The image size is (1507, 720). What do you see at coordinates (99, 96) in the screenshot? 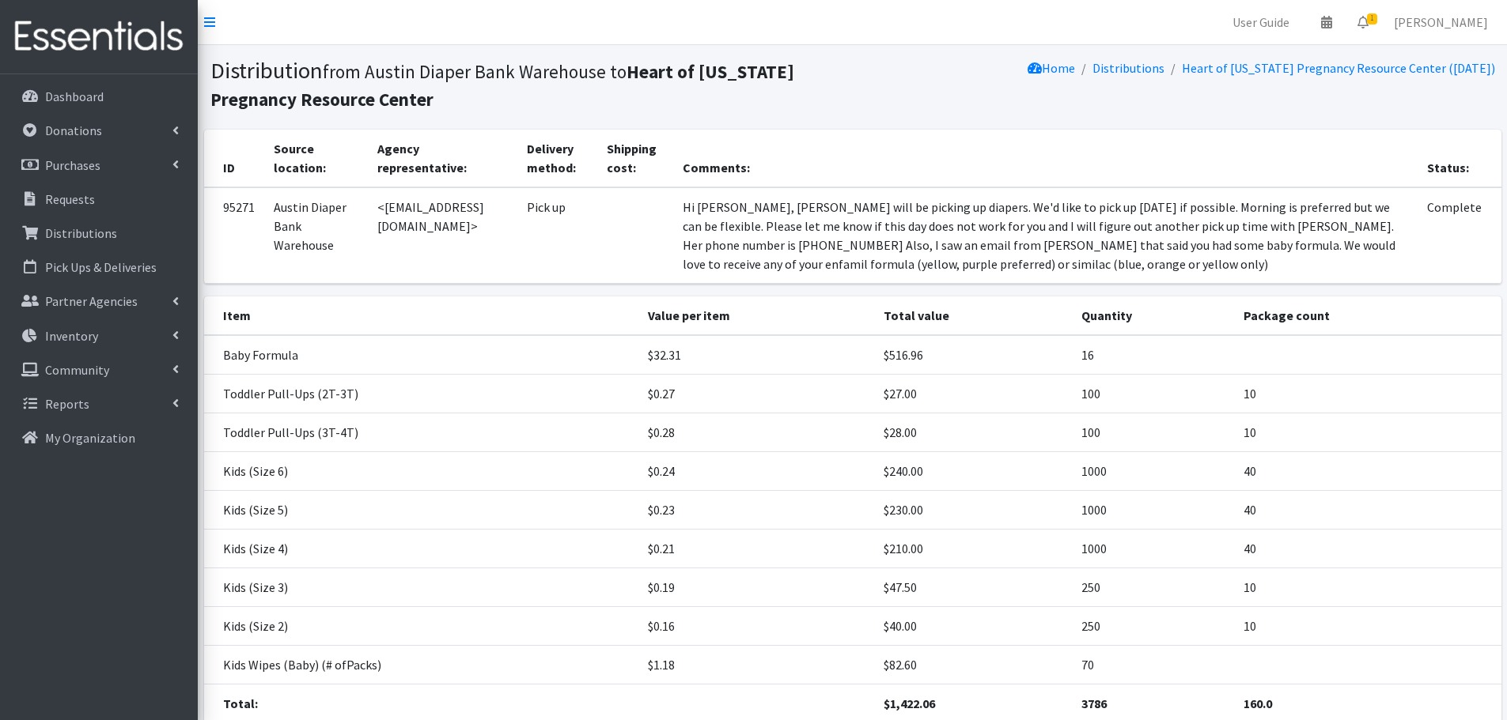
I see `a: Dashboard` at bounding box center [99, 96].